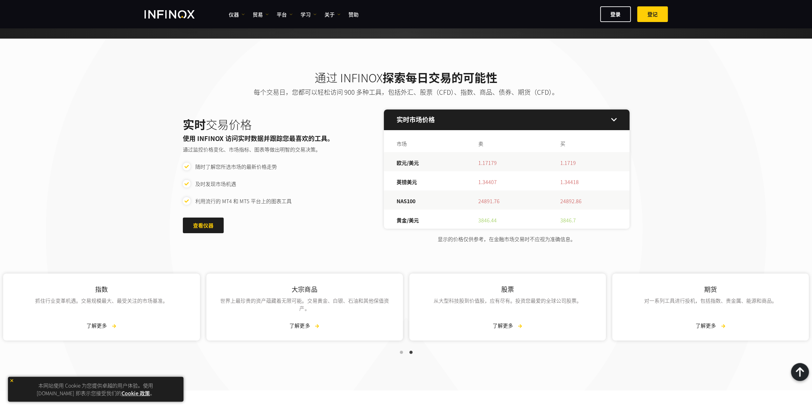 This screenshot has height=408, width=812. Describe the element at coordinates (258, 14) in the screenshot. I see `font: 贸易` at that location.